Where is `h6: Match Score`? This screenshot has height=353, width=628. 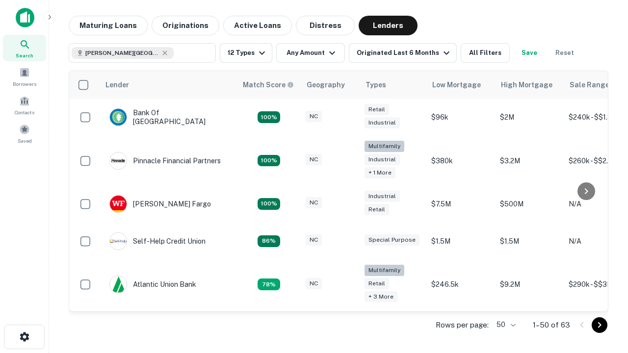 h6: Match Score is located at coordinates (267, 85).